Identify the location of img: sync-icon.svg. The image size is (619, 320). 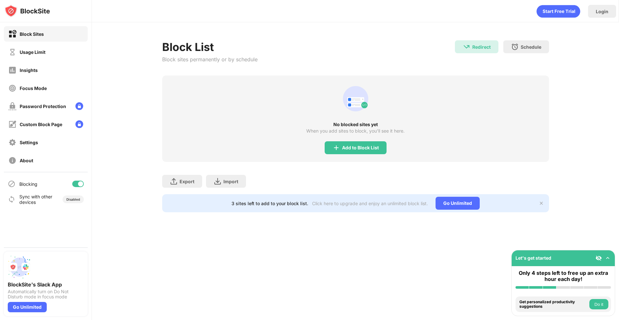
(12, 199).